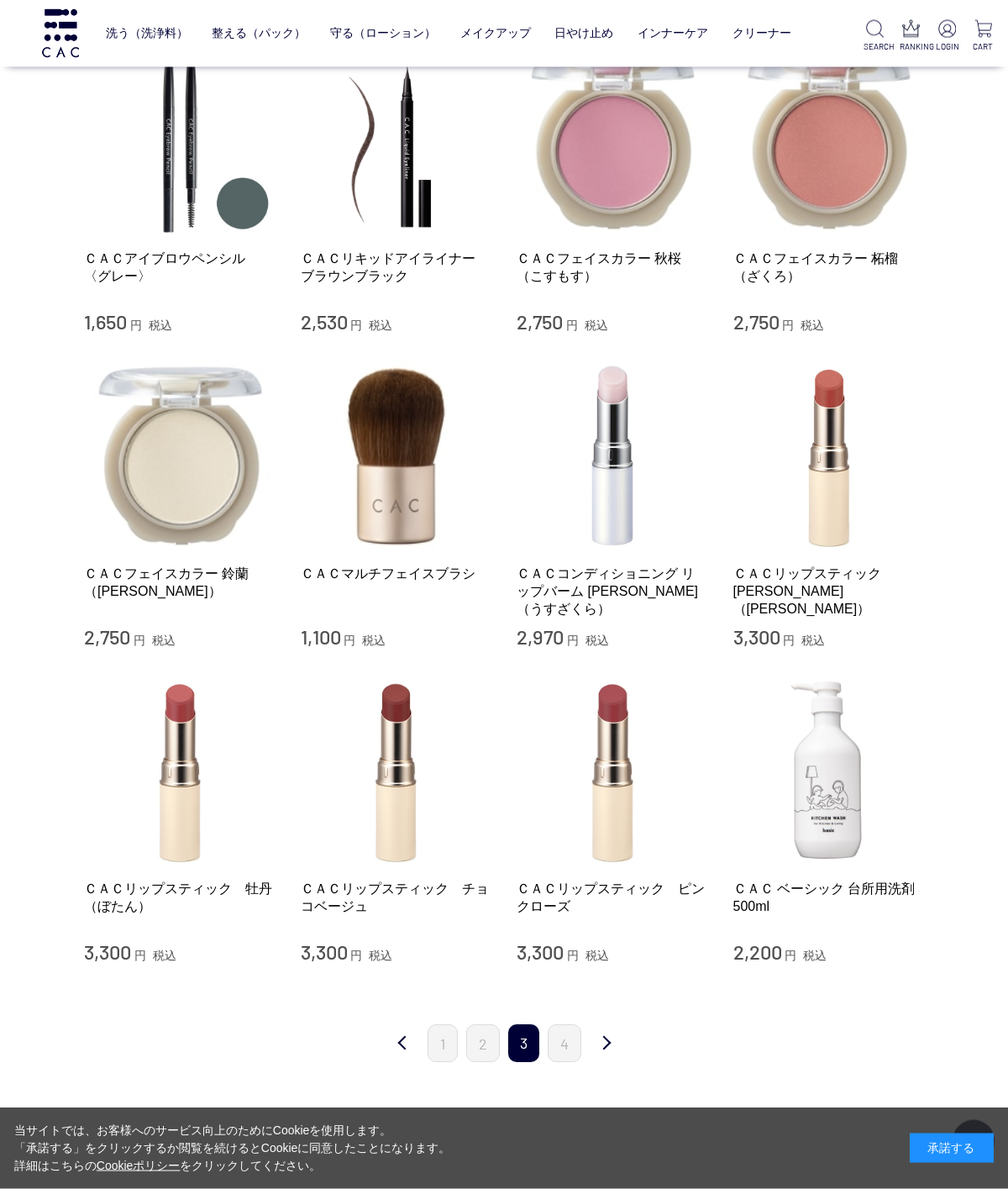 The image size is (1008, 1189). What do you see at coordinates (541, 636) in the screenshot?
I see `span: 2,970` at bounding box center [541, 636].